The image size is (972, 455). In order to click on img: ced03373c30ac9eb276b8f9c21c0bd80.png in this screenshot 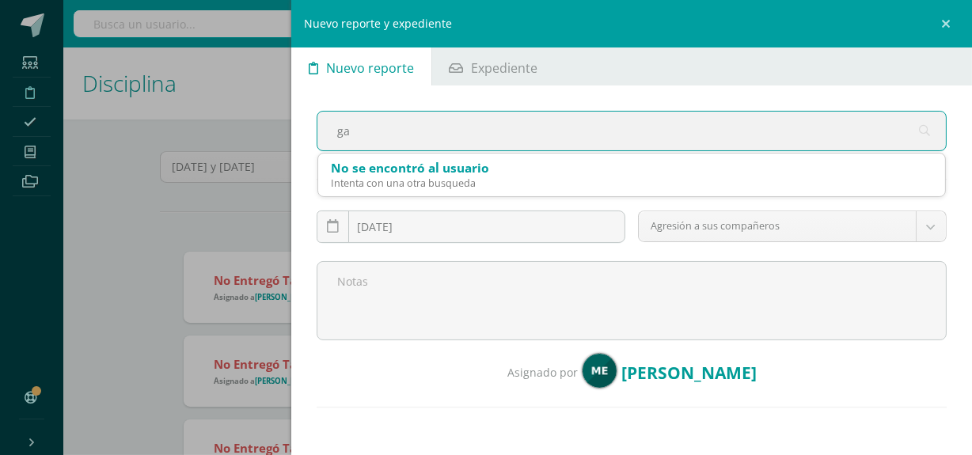, I will do `click(599, 370)`.